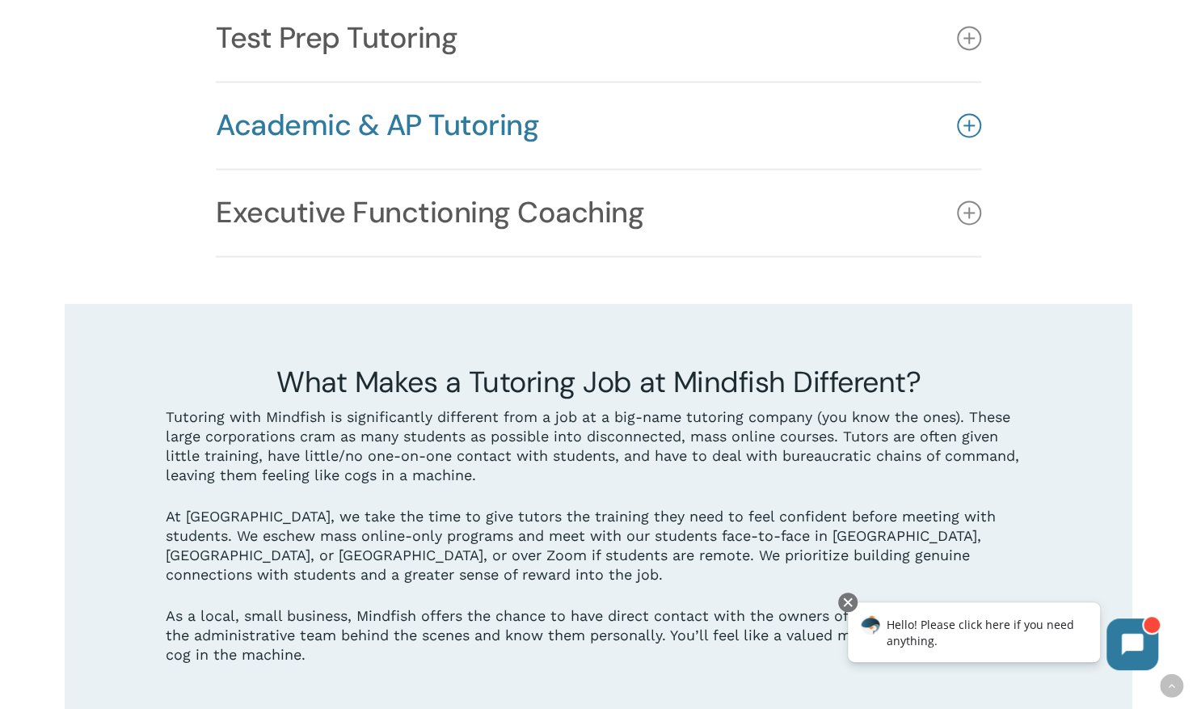 The image size is (1197, 709). What do you see at coordinates (598, 381) in the screenshot?
I see `span: What Makes a Tutoring Job at Mindfish Different?` at bounding box center [598, 381].